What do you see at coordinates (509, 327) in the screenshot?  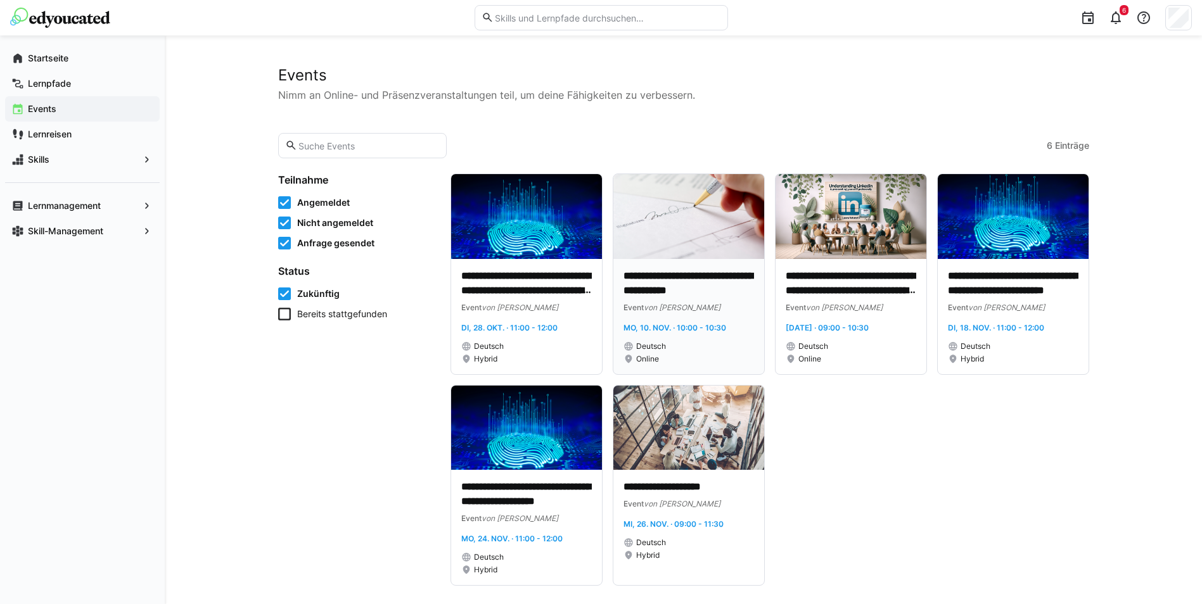 I see `span: Di, 28. Okt. · 11:00 - 12:00` at bounding box center [509, 327].